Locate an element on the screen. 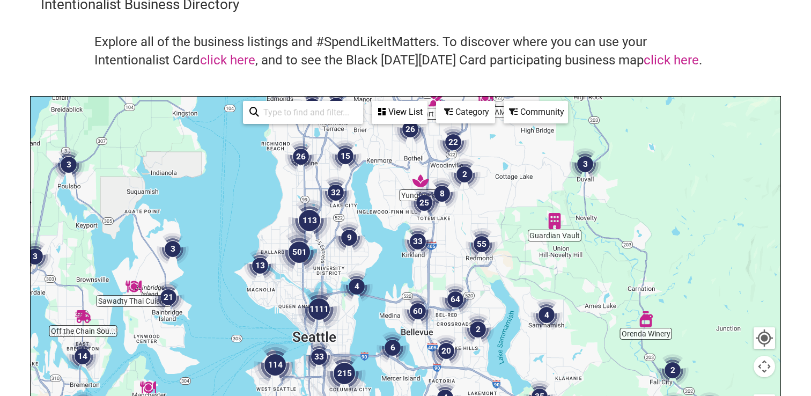 Image resolution: width=811 pixels, height=396 pixels. div: 215 is located at coordinates (345, 373).